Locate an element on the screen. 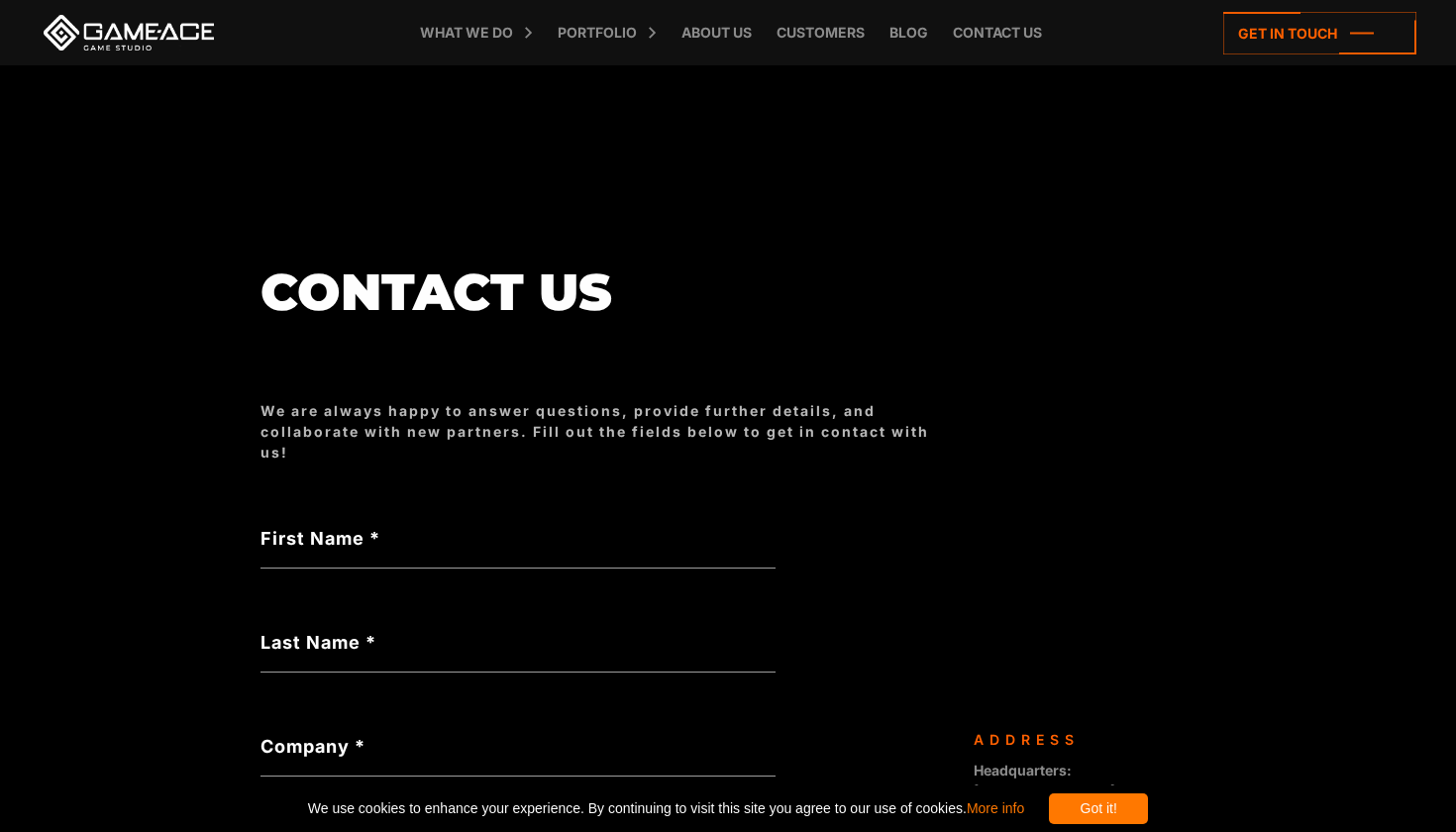 This screenshot has height=832, width=1456. div: Got it! is located at coordinates (1098, 808).